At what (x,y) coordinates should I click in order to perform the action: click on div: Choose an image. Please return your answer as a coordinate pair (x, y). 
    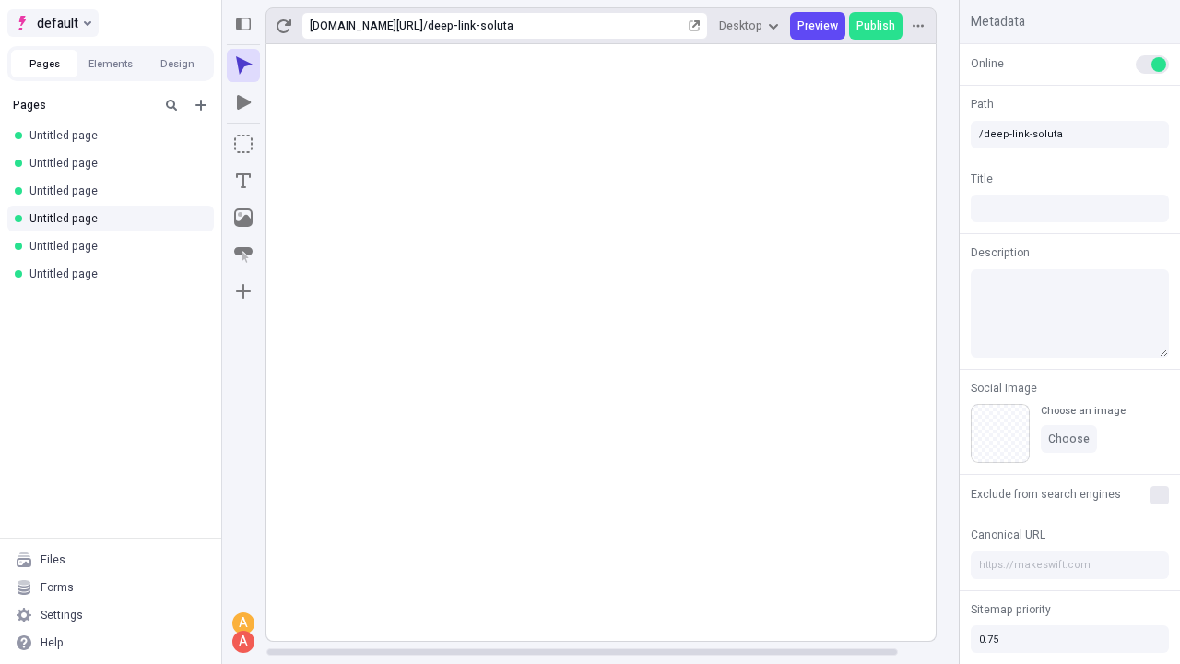
    Looking at the image, I should click on (1083, 410).